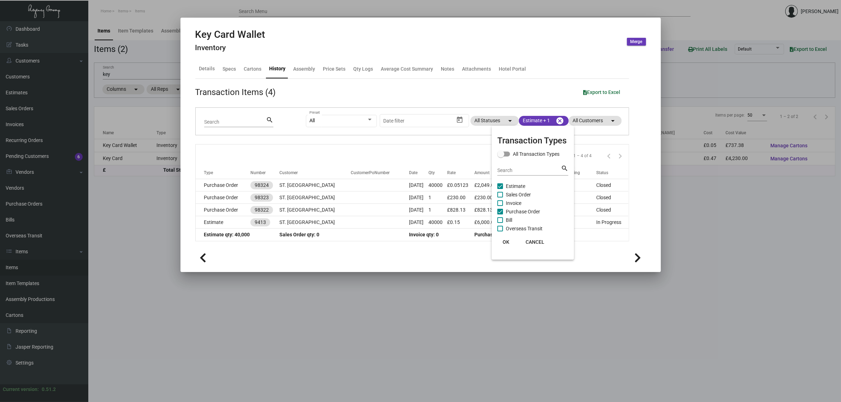 The width and height of the screenshot is (841, 402). Describe the element at coordinates (524, 229) in the screenshot. I see `span: Overseas Transit` at that location.